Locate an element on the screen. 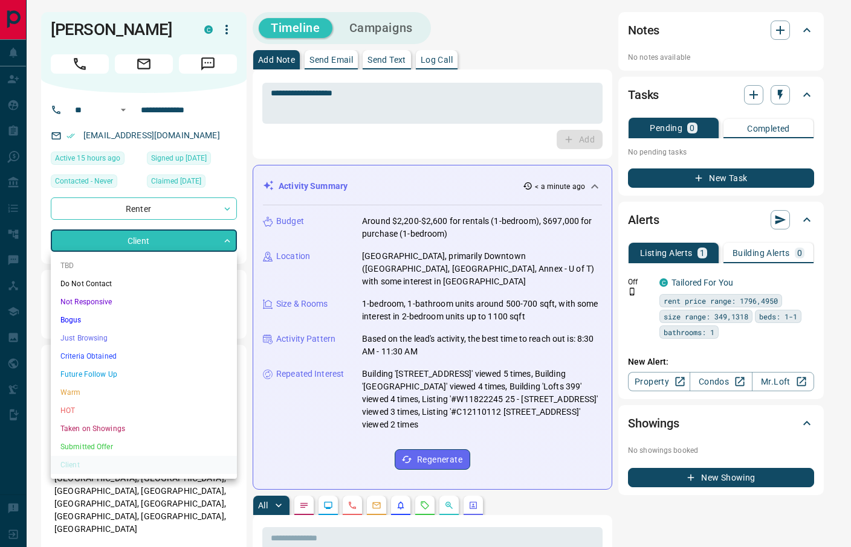  li: Not Responsive is located at coordinates (144, 302).